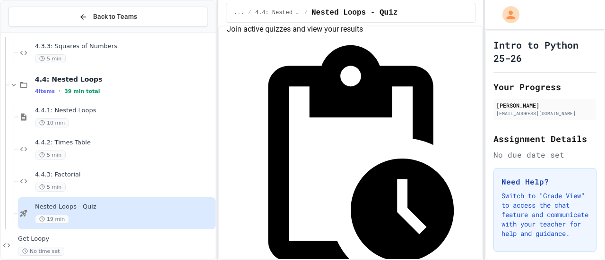  What do you see at coordinates (545, 182) in the screenshot?
I see `h3: Need Help?` at bounding box center [545, 182].